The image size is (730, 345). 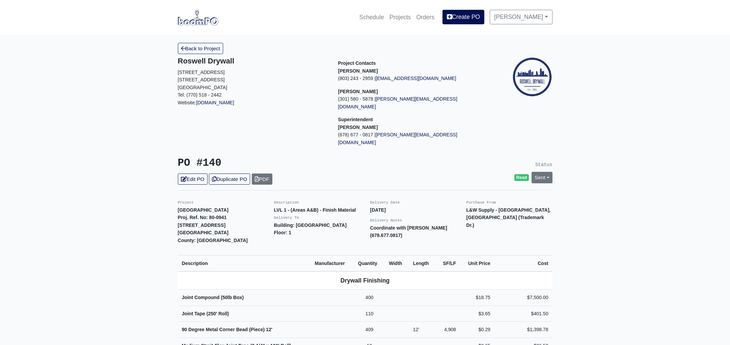 I want to click on td: $18.75, so click(x=477, y=298).